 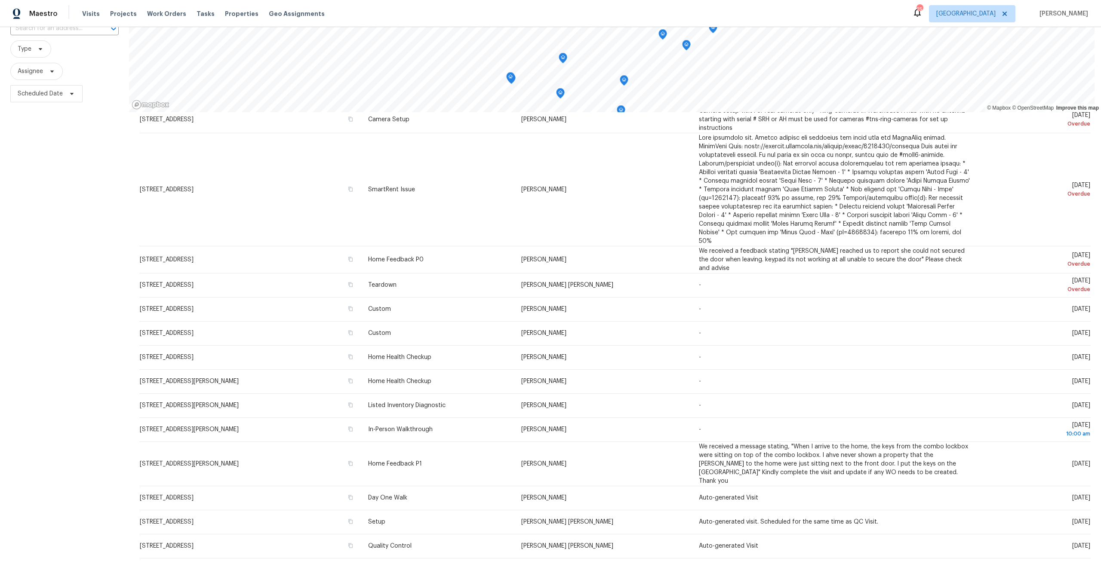 What do you see at coordinates (390, 546) in the screenshot?
I see `span: Quality Control` at bounding box center [390, 546].